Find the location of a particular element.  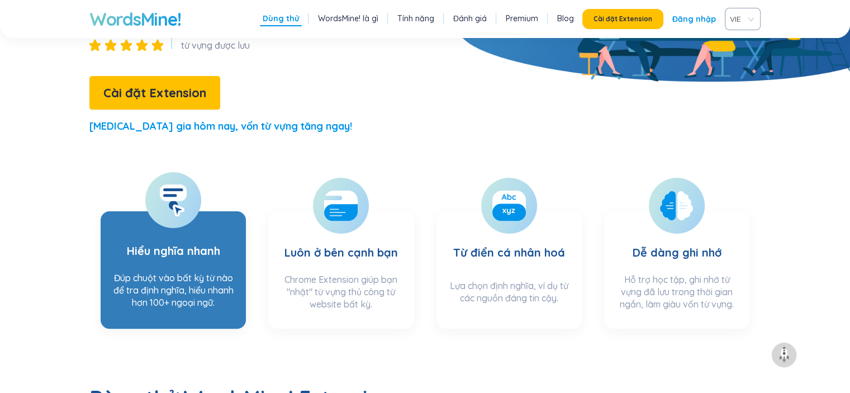

h3: Hiểu nghĩa nhanh is located at coordinates (173, 243).